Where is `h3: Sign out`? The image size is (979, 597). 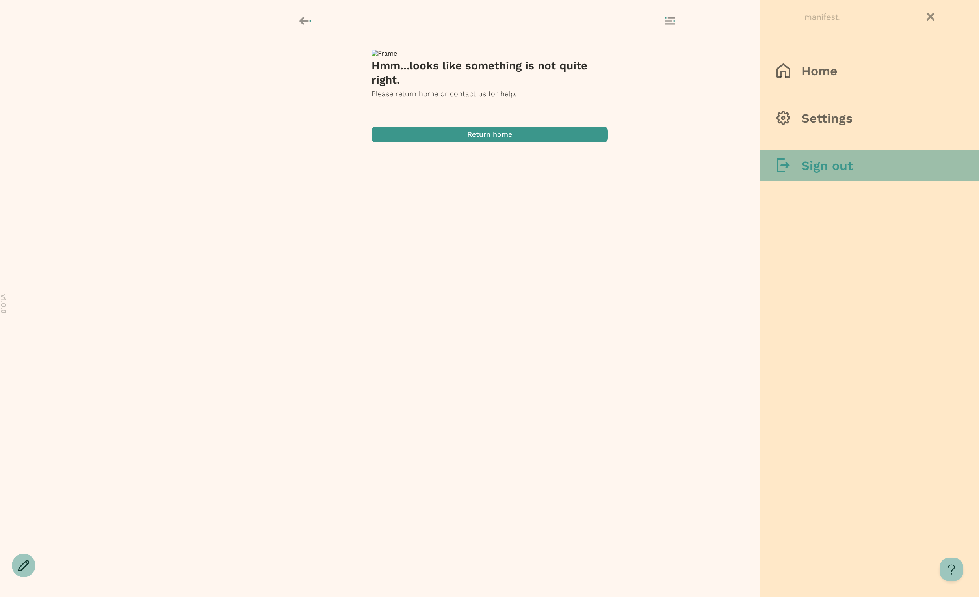 h3: Sign out is located at coordinates (827, 166).